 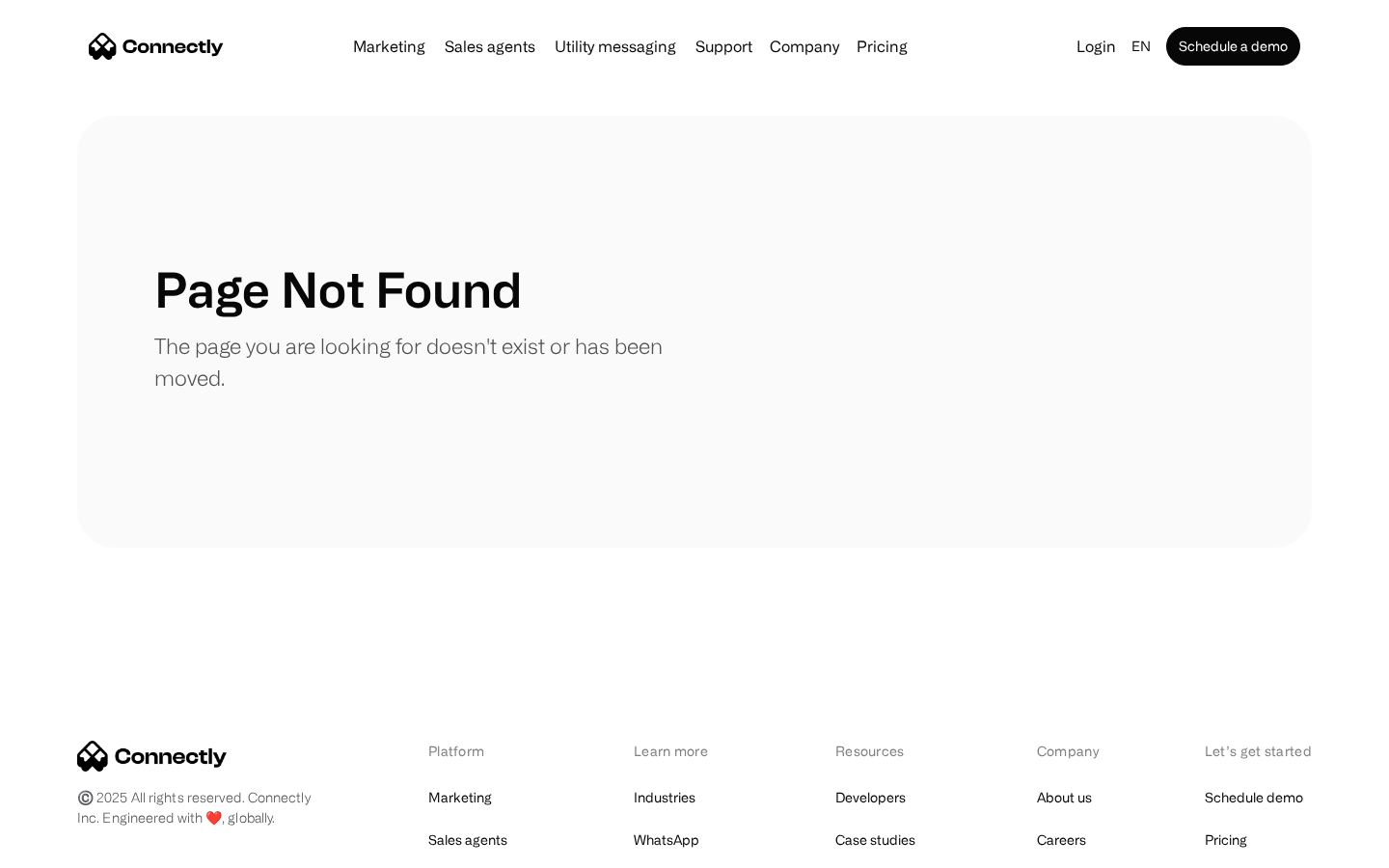 I want to click on a: Developers, so click(x=870, y=797).